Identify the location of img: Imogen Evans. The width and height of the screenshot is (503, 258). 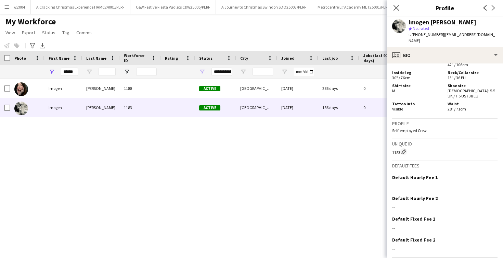
(21, 89).